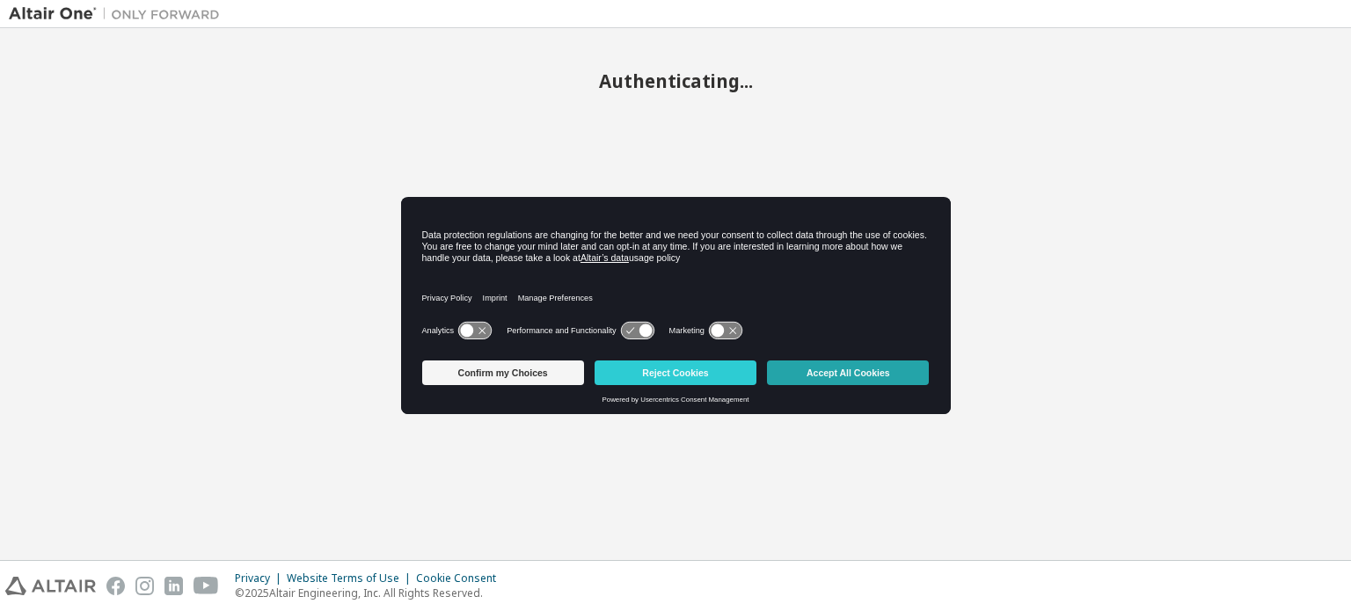  I want to click on img: youtube.svg, so click(206, 586).